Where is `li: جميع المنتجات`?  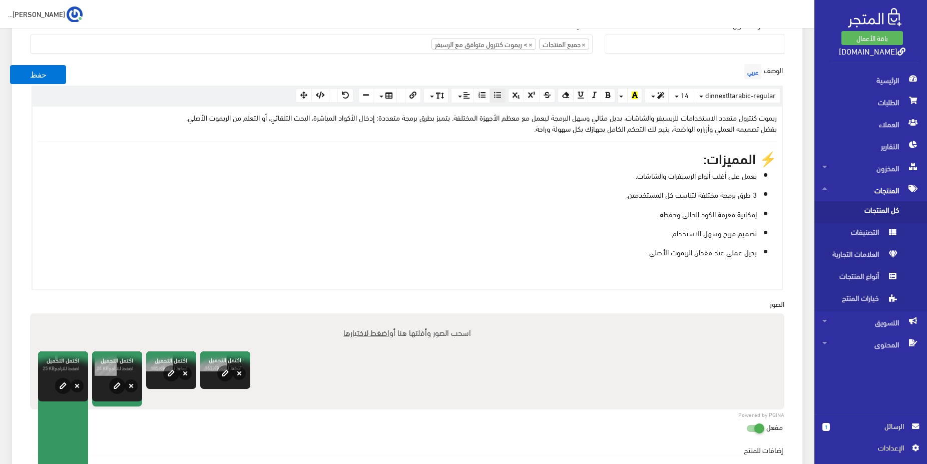
li: جميع المنتجات is located at coordinates (564, 44).